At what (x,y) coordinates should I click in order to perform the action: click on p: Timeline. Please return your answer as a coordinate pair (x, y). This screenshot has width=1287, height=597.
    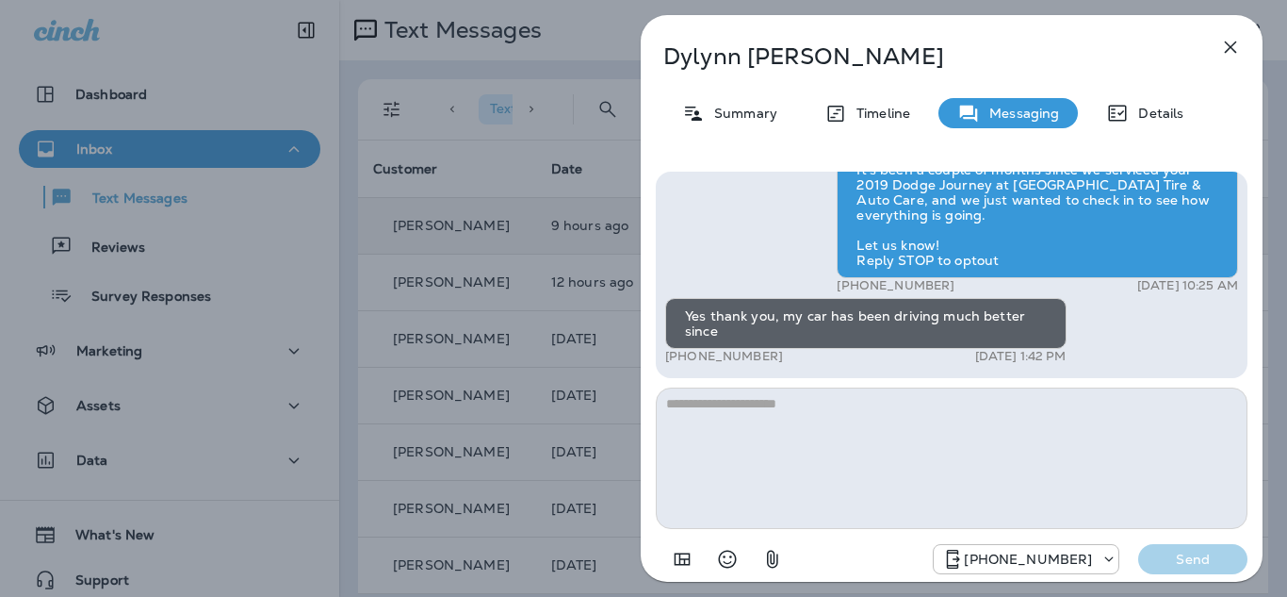
    Looking at the image, I should click on (878, 113).